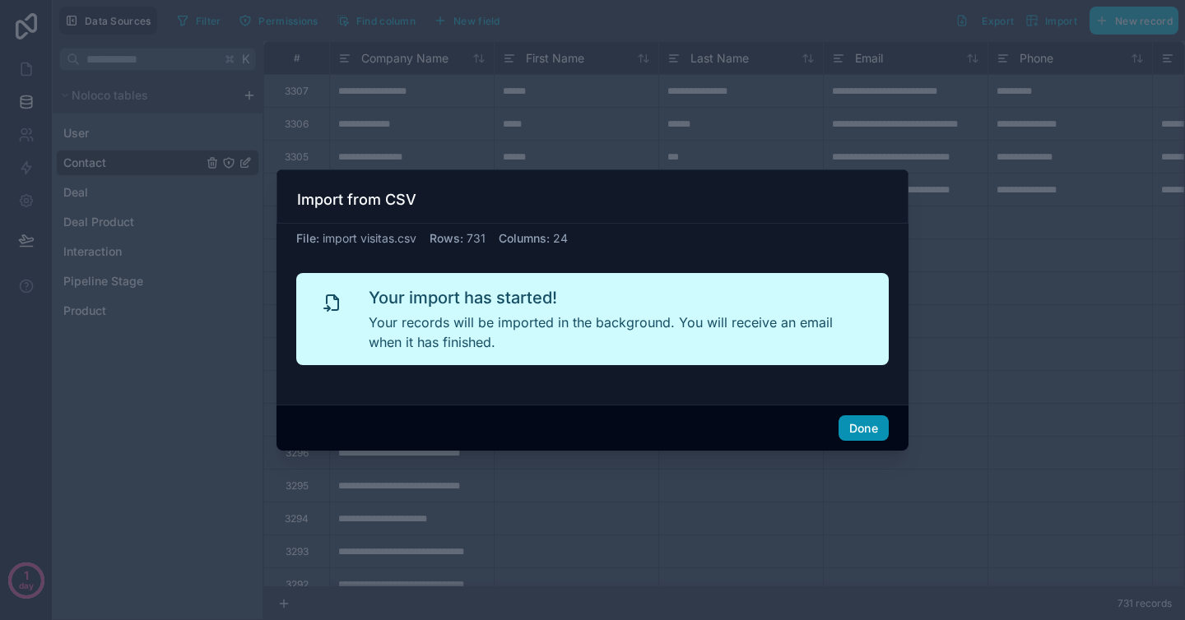 This screenshot has height=620, width=1185. What do you see at coordinates (369, 238) in the screenshot?
I see `span: import visitas.csv` at bounding box center [369, 238].